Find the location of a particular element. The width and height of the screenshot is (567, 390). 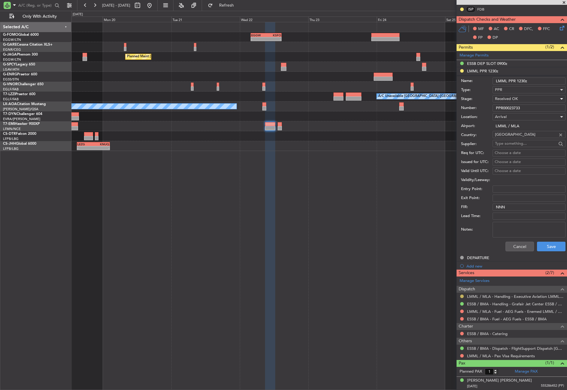

a: G-GARECessna Citation XLS+ is located at coordinates (28, 45).